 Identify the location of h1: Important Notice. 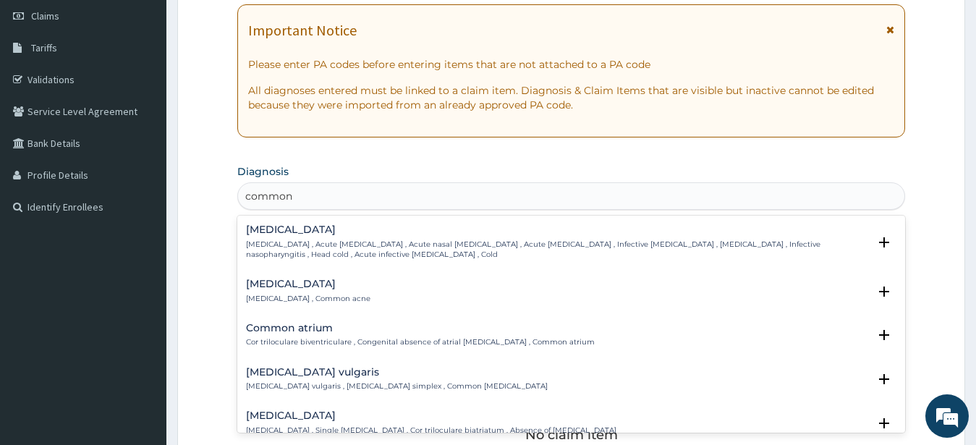
(302, 30).